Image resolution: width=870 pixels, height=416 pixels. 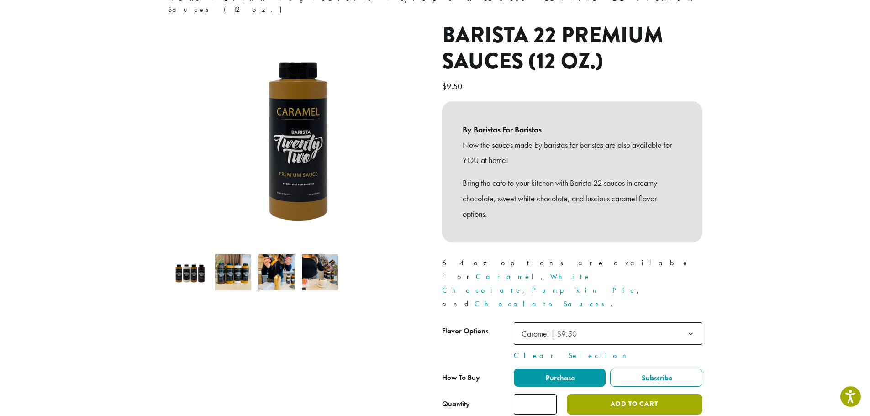 What do you see at coordinates (572, 130) in the screenshot?
I see `b: By Baristas For Baristas` at bounding box center [572, 130].